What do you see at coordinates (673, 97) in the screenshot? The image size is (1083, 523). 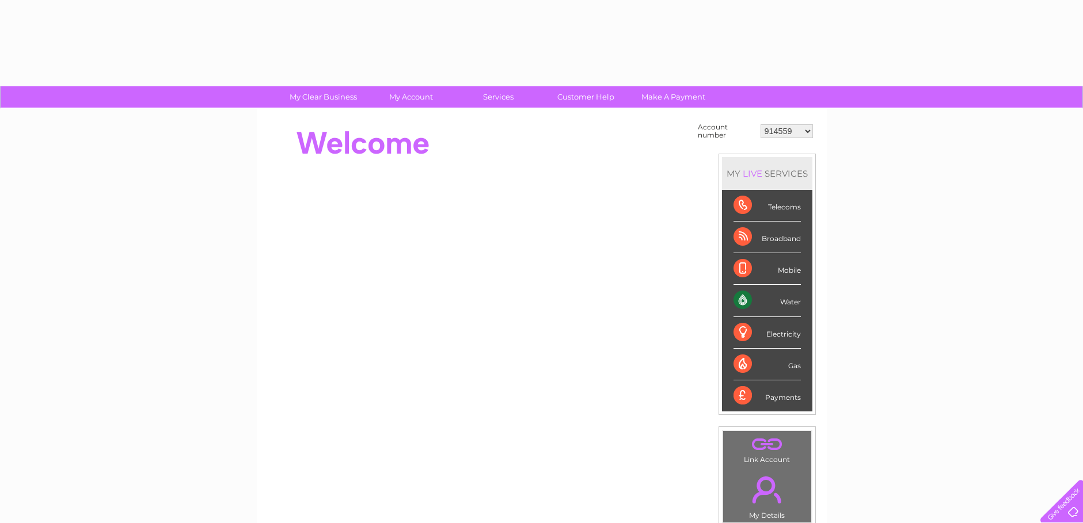 I see `a: Make A Payment` at bounding box center [673, 97].